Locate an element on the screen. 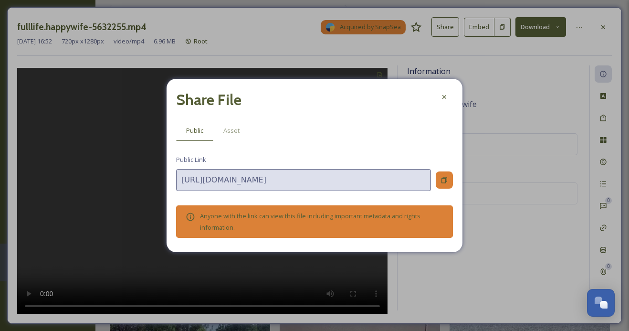 The height and width of the screenshot is (331, 629). button: Open Chat is located at coordinates (601, 303).